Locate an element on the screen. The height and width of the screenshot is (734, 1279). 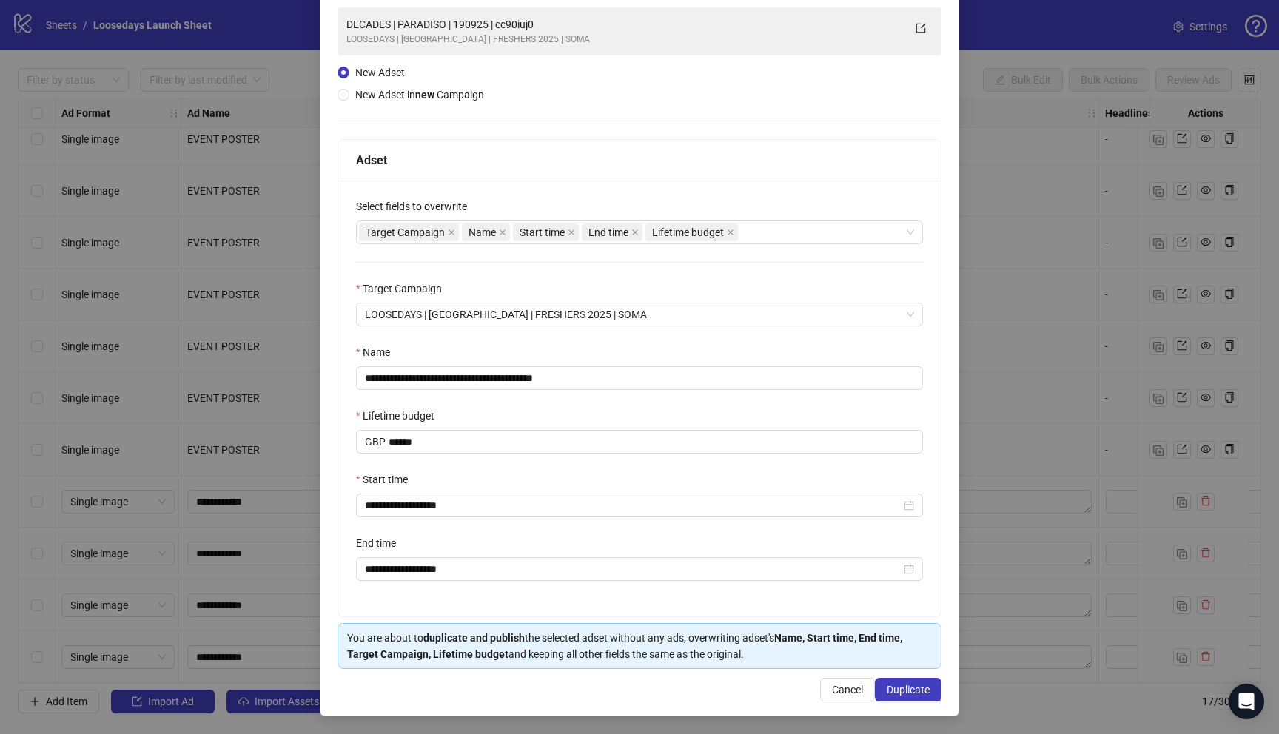
input: Name is located at coordinates (639, 378).